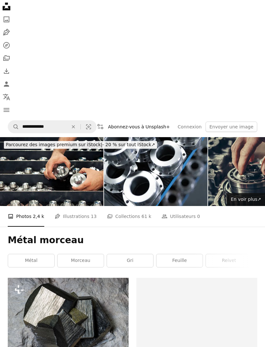 This screenshot has width=265, height=347. What do you see at coordinates (130, 261) in the screenshot?
I see `a: gri` at bounding box center [130, 261].